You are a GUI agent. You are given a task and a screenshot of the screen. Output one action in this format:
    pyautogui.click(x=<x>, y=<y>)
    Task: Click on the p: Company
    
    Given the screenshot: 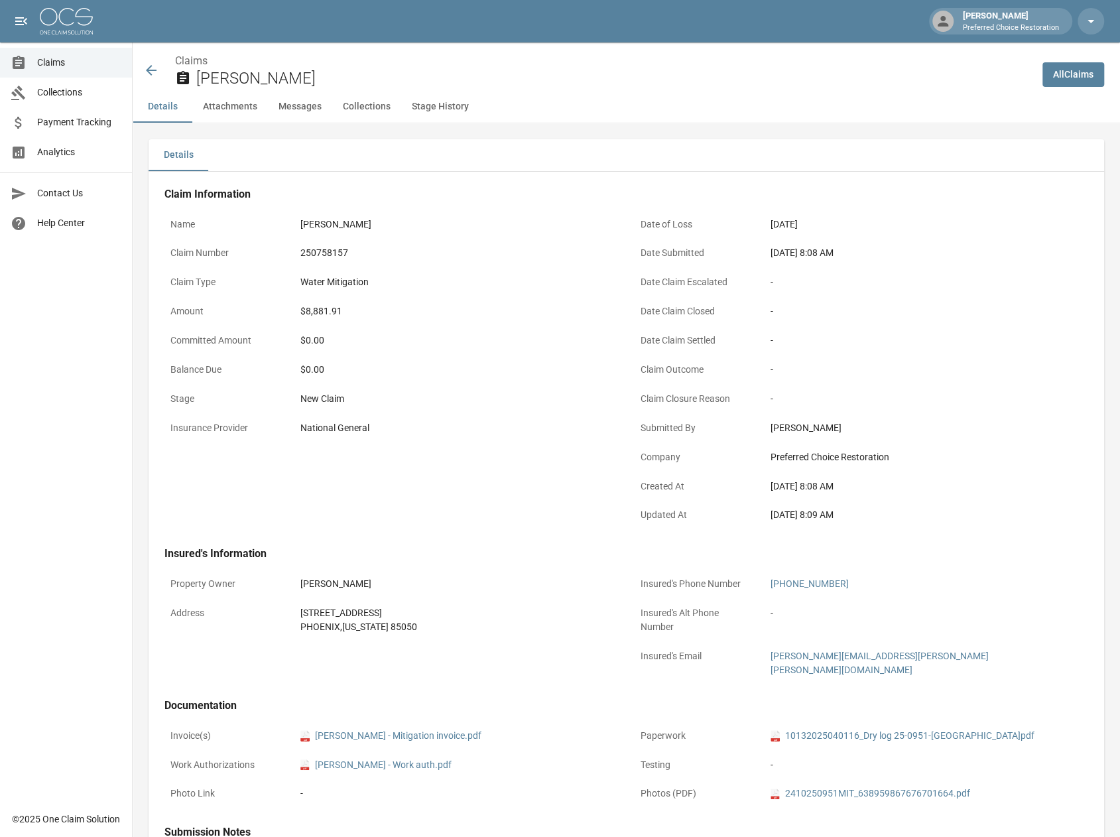 What is the action you would take?
    pyautogui.click(x=694, y=457)
    